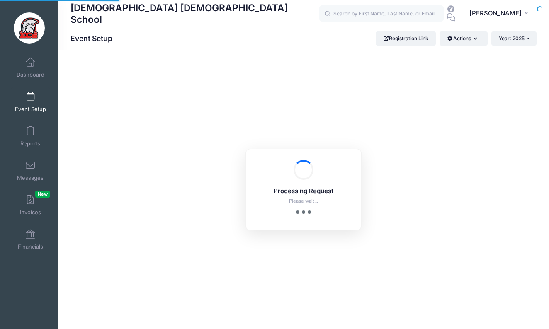 This screenshot has width=549, height=329. What do you see at coordinates (511, 38) in the screenshot?
I see `span: Year: 2025` at bounding box center [511, 38].